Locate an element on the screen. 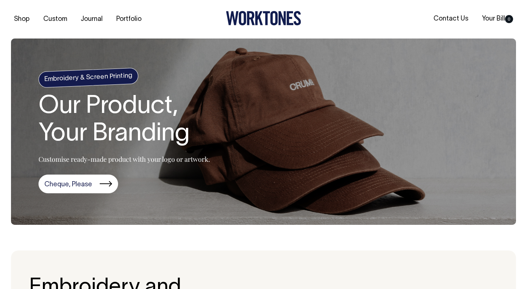 The width and height of the screenshot is (527, 289). a: Cheque, Please is located at coordinates (78, 184).